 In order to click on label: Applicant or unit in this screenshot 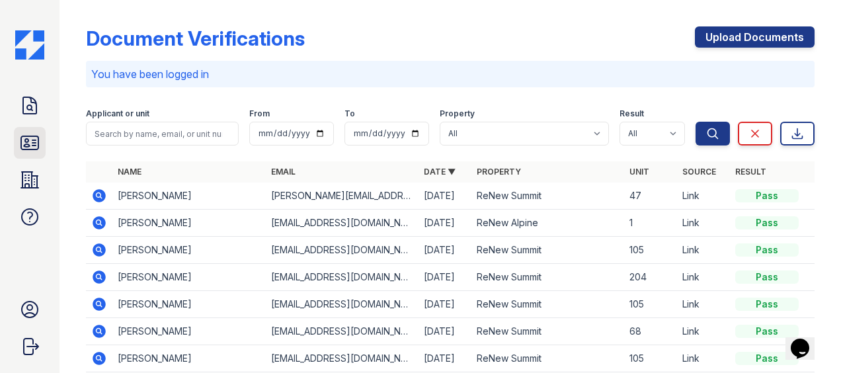, I will do `click(118, 114)`.